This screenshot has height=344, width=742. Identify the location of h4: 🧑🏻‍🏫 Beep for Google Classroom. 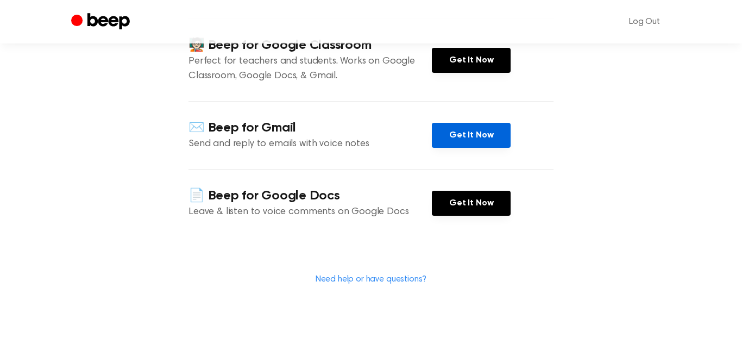
(310, 45).